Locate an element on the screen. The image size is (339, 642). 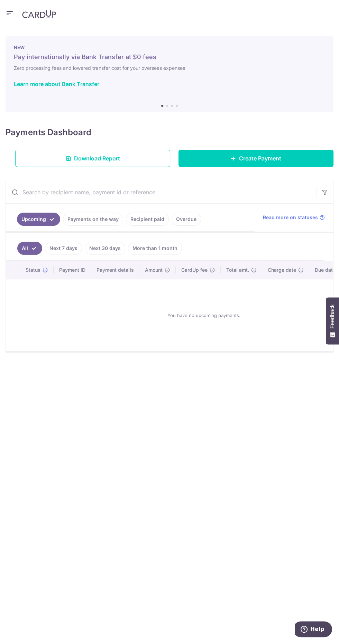
a: All is located at coordinates (30, 248).